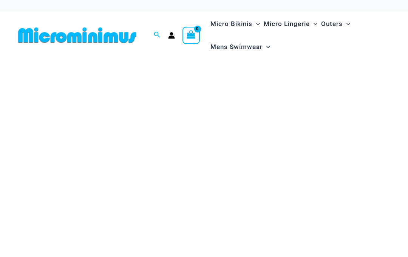  Describe the element at coordinates (300, 35) in the screenshot. I see `nav: Site Navigation` at that location.